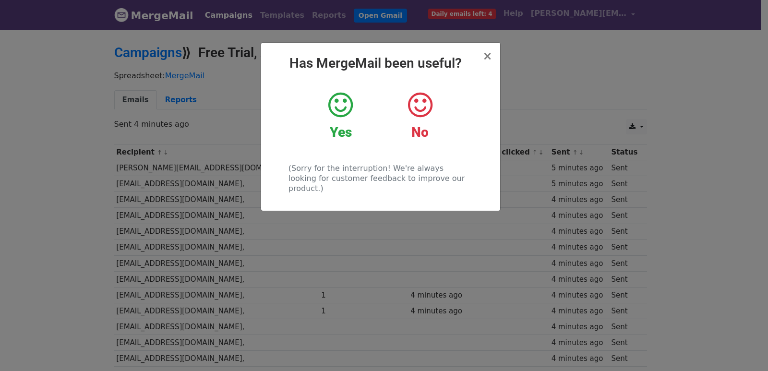 The height and width of the screenshot is (371, 768). Describe the element at coordinates (487, 56) in the screenshot. I see `button: Close` at that location.